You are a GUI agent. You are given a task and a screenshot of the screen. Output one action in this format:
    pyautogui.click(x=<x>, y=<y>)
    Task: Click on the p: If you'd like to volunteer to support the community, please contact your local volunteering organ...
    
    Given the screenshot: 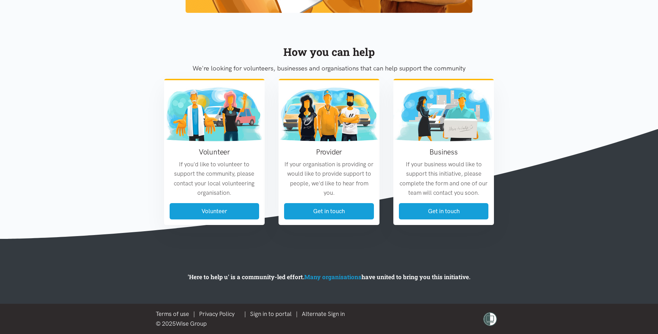 What is the action you would take?
    pyautogui.click(x=214, y=178)
    